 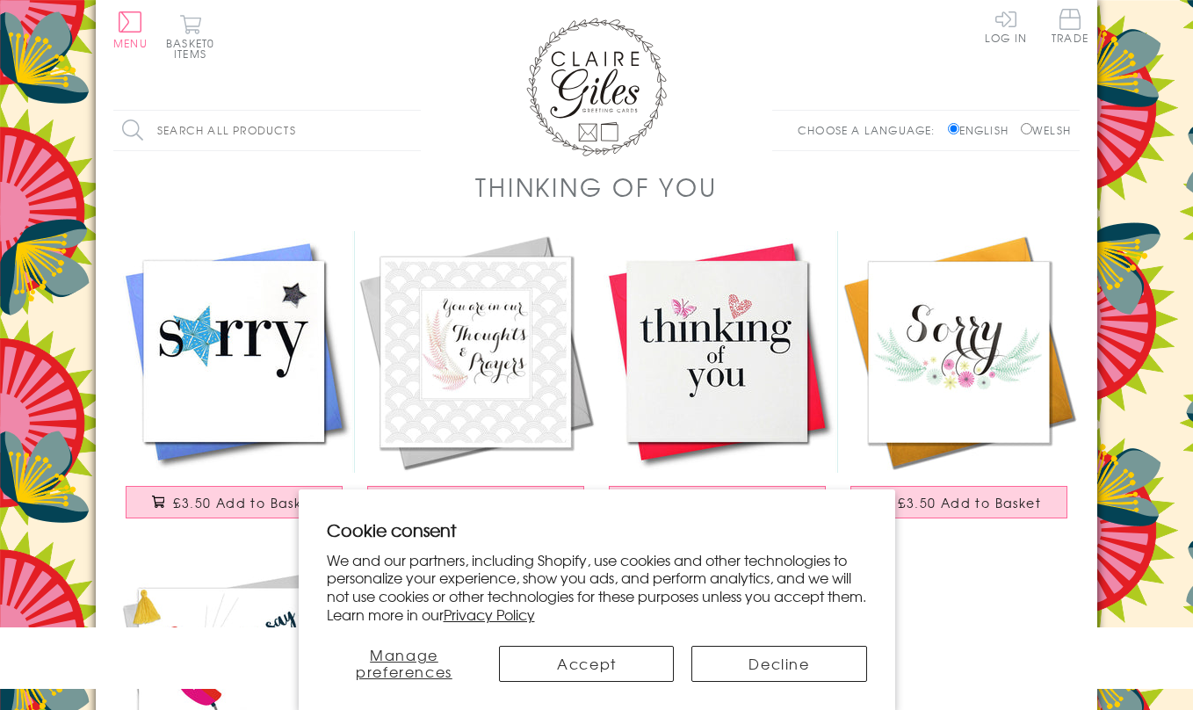 What do you see at coordinates (1006, 25) in the screenshot?
I see `a: Log In` at bounding box center [1006, 25].